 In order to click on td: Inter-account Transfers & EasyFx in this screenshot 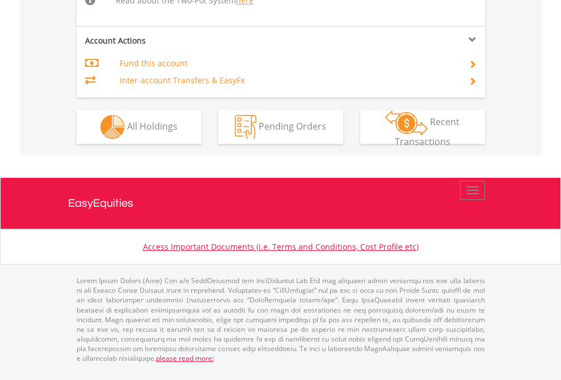, I will do `click(287, 81)`.